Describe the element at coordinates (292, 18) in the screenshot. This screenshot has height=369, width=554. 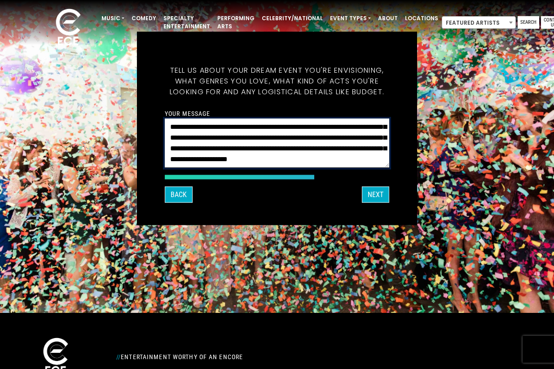
I see `a: Celebrity/National` at that location.